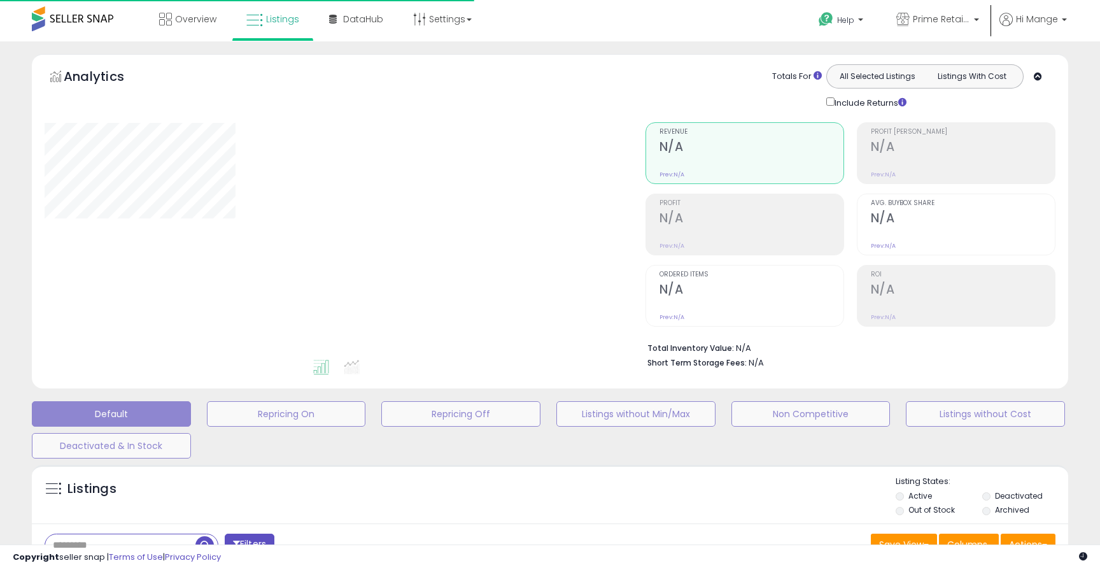 Image resolution: width=1100 pixels, height=570 pixels. What do you see at coordinates (751, 203) in the screenshot?
I see `span: Profit` at bounding box center [751, 203].